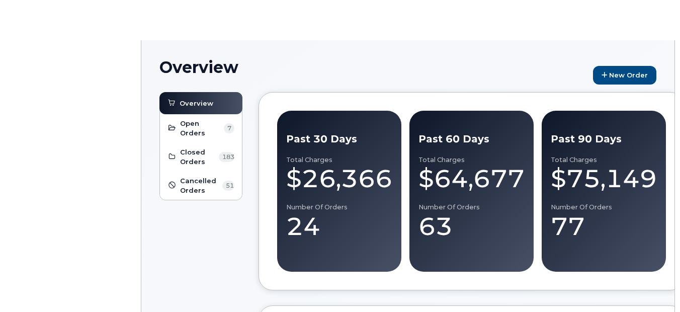 The width and height of the screenshot is (680, 312). Describe the element at coordinates (472, 139) in the screenshot. I see `div: Past 60 Days` at that location.